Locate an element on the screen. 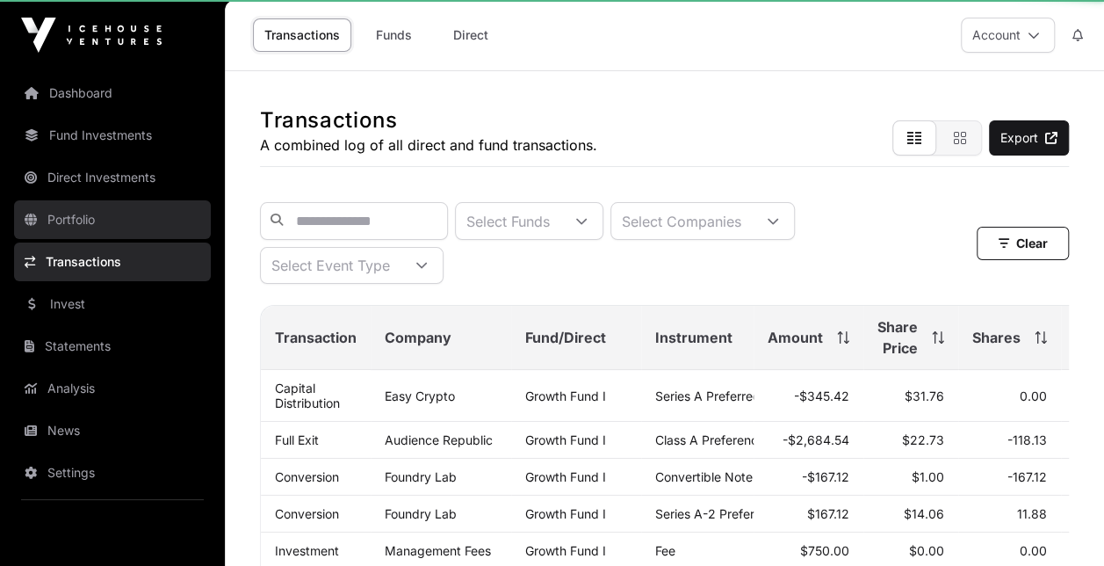 The image size is (1104, 566). td: -$345.42 is located at coordinates (808, 395).